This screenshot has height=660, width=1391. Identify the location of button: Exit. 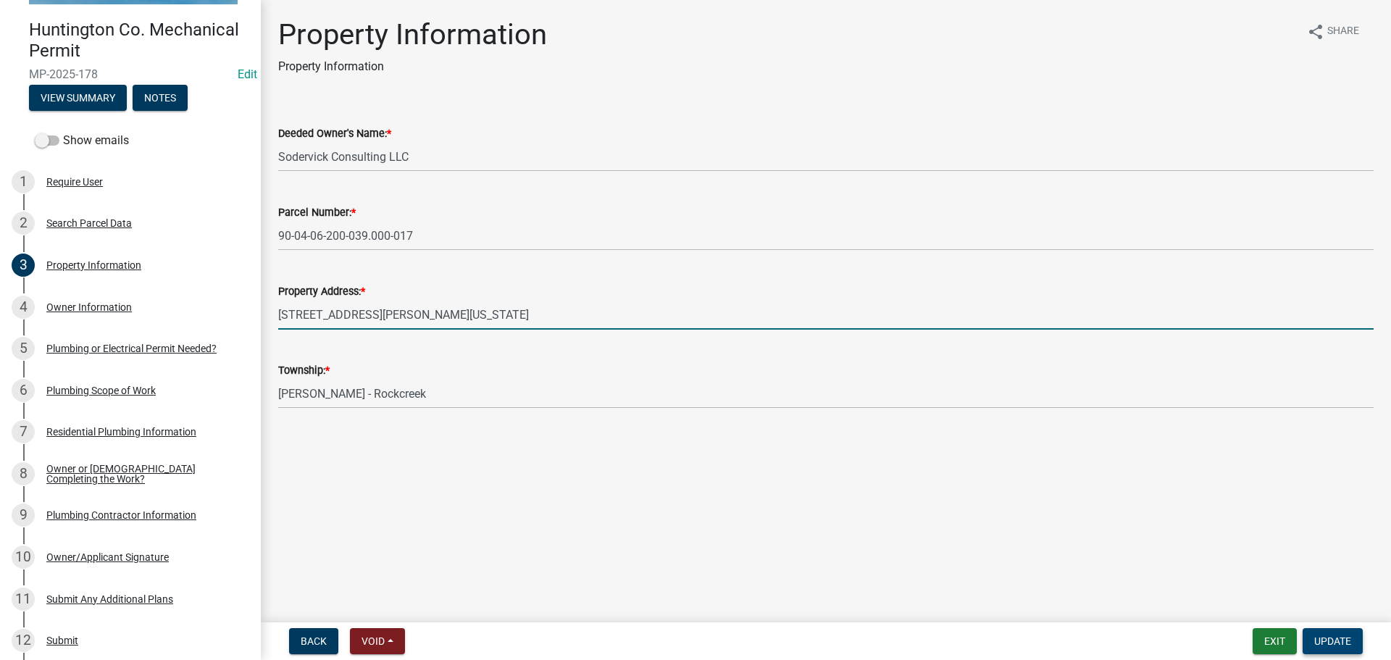
(1275, 641).